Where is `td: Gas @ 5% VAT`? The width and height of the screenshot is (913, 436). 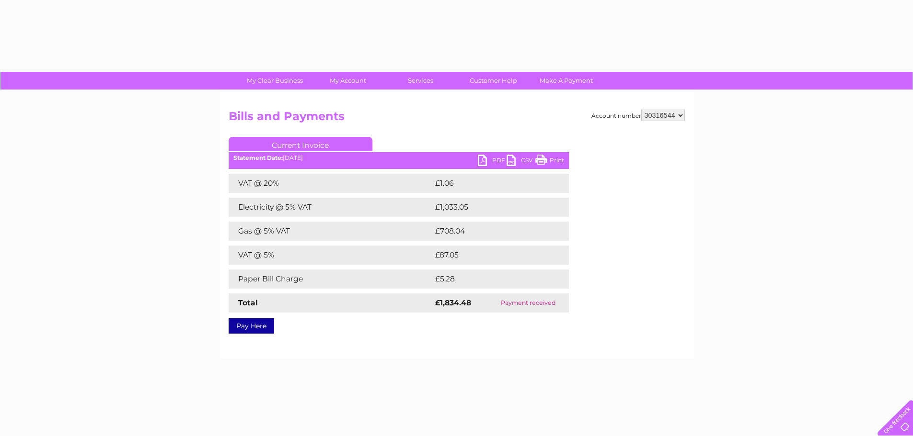 td: Gas @ 5% VAT is located at coordinates (331, 231).